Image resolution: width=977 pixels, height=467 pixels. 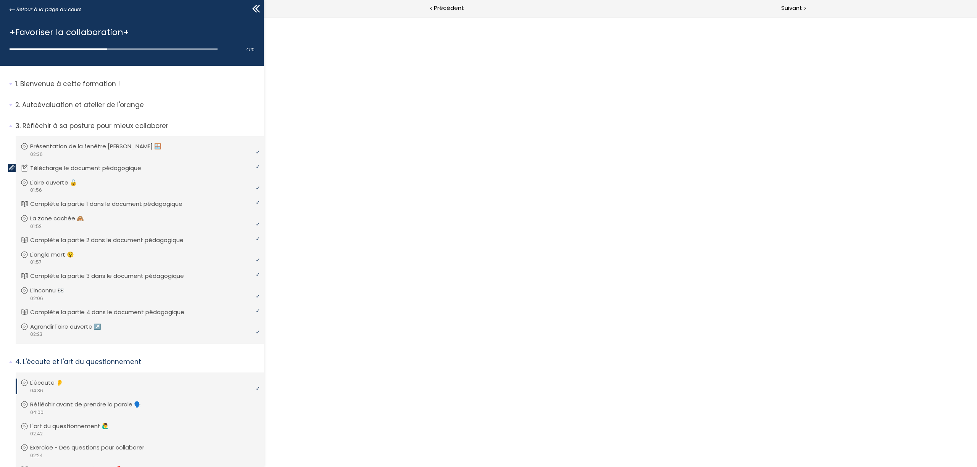 What do you see at coordinates (113, 240) in the screenshot?
I see `p: Complète la partie 2 dans le document pédagogique` at bounding box center [113, 240].